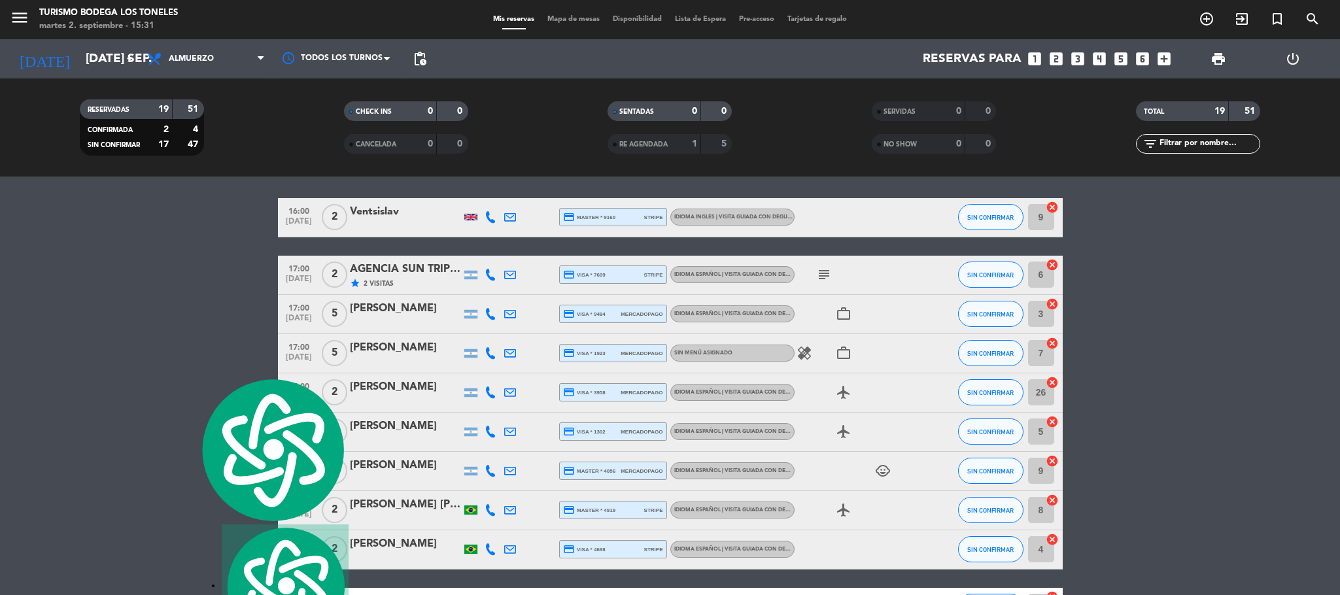 The height and width of the screenshot is (595, 1340). Describe the element at coordinates (334, 217) in the screenshot. I see `span: 2` at that location.